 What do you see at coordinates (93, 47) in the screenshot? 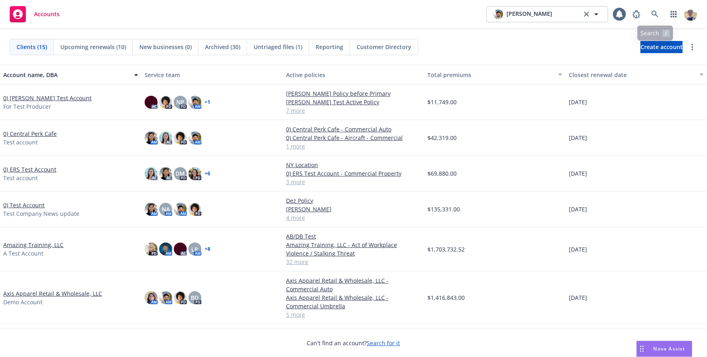
I see `span: Upcoming renewals (10)` at bounding box center [93, 47].